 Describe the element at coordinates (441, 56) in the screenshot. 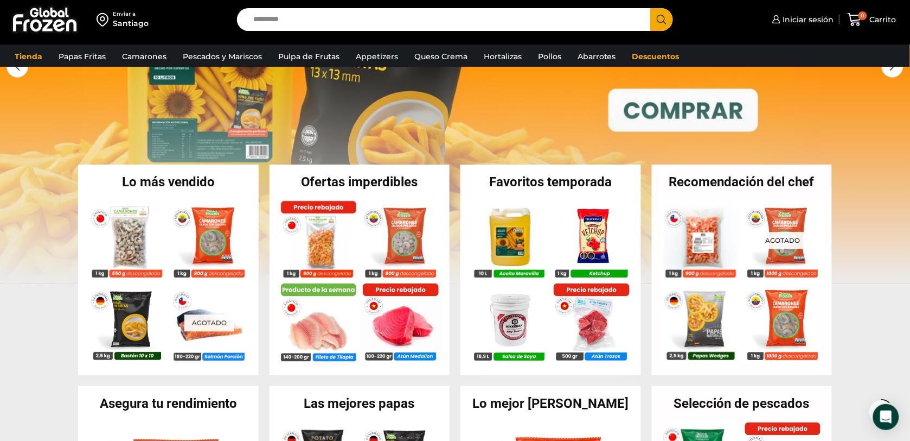

I see `a: Queso Crema` at that location.